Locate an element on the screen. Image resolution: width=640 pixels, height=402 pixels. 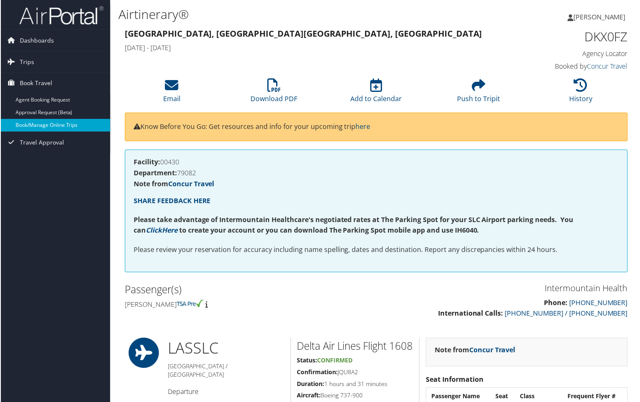
strong: Please take advantage of Intermountain Healthcare's negotiated rates at The Parking Spot for your... is located at coordinates (354, 226).